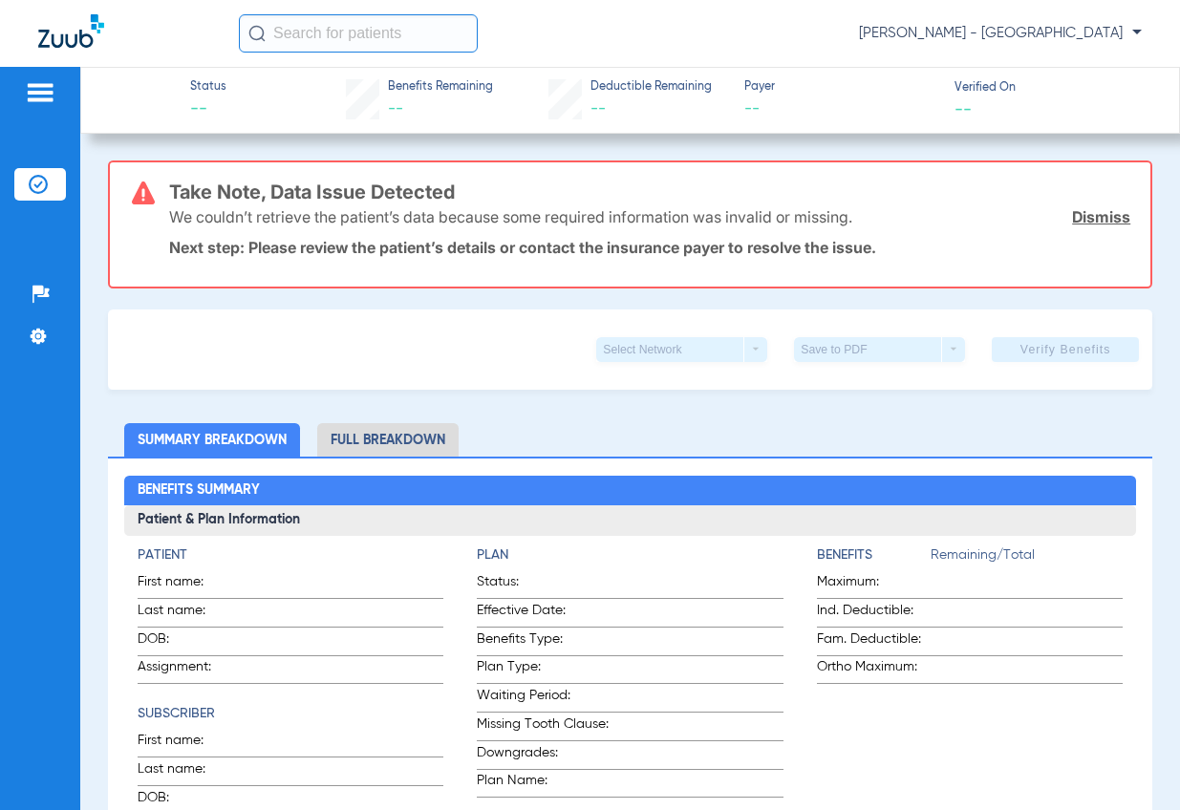 The image size is (1180, 810). I want to click on span: Benefits Type:, so click(546, 642).